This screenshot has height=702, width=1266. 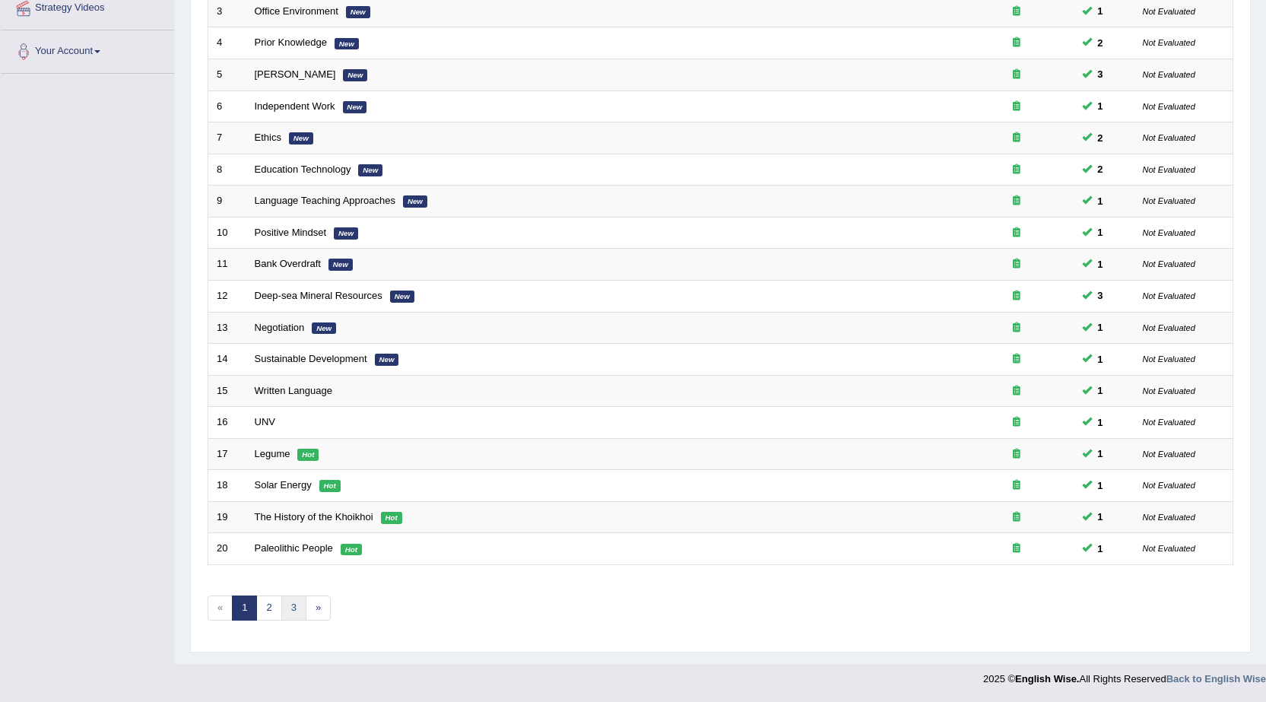 I want to click on td: 5, so click(x=227, y=75).